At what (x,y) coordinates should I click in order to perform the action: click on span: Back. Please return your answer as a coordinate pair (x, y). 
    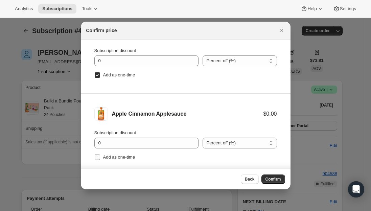
    Looking at the image, I should click on (250, 179).